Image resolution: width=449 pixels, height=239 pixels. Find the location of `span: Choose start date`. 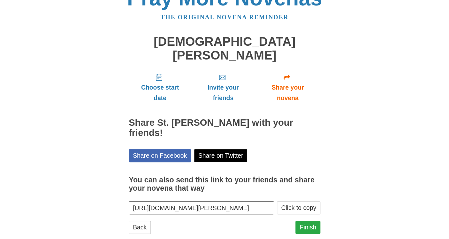

span: Choose start date is located at coordinates (160, 93).